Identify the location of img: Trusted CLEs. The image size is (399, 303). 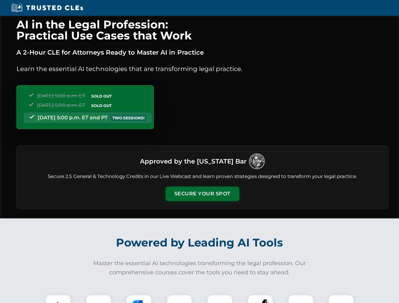
(47, 8).